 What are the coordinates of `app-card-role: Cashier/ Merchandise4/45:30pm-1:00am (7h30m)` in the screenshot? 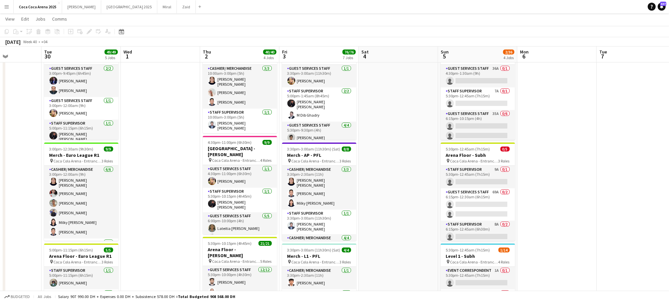 It's located at (319, 260).